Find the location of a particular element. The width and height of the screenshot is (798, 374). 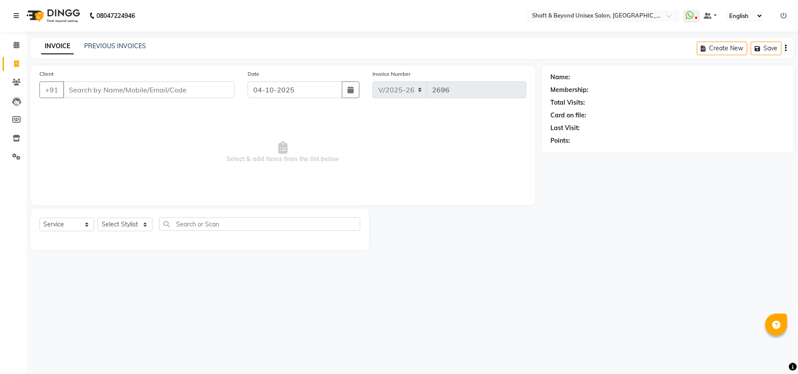

label: Date is located at coordinates (253, 74).